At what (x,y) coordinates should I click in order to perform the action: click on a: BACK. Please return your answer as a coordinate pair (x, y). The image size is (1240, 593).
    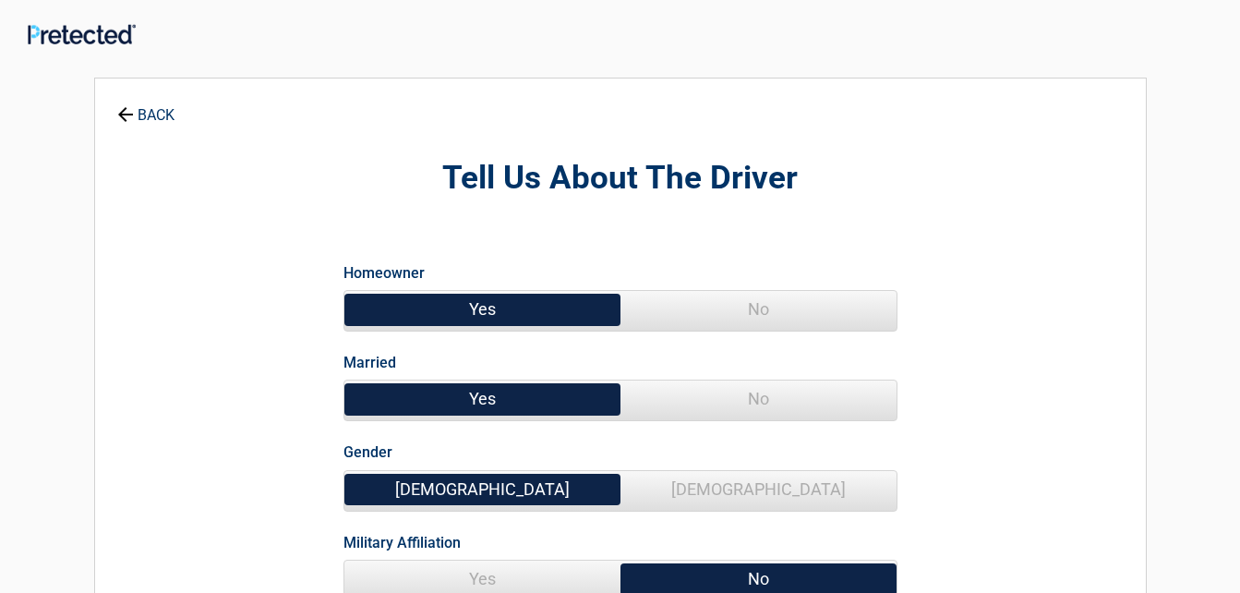
    Looking at the image, I should click on (146, 106).